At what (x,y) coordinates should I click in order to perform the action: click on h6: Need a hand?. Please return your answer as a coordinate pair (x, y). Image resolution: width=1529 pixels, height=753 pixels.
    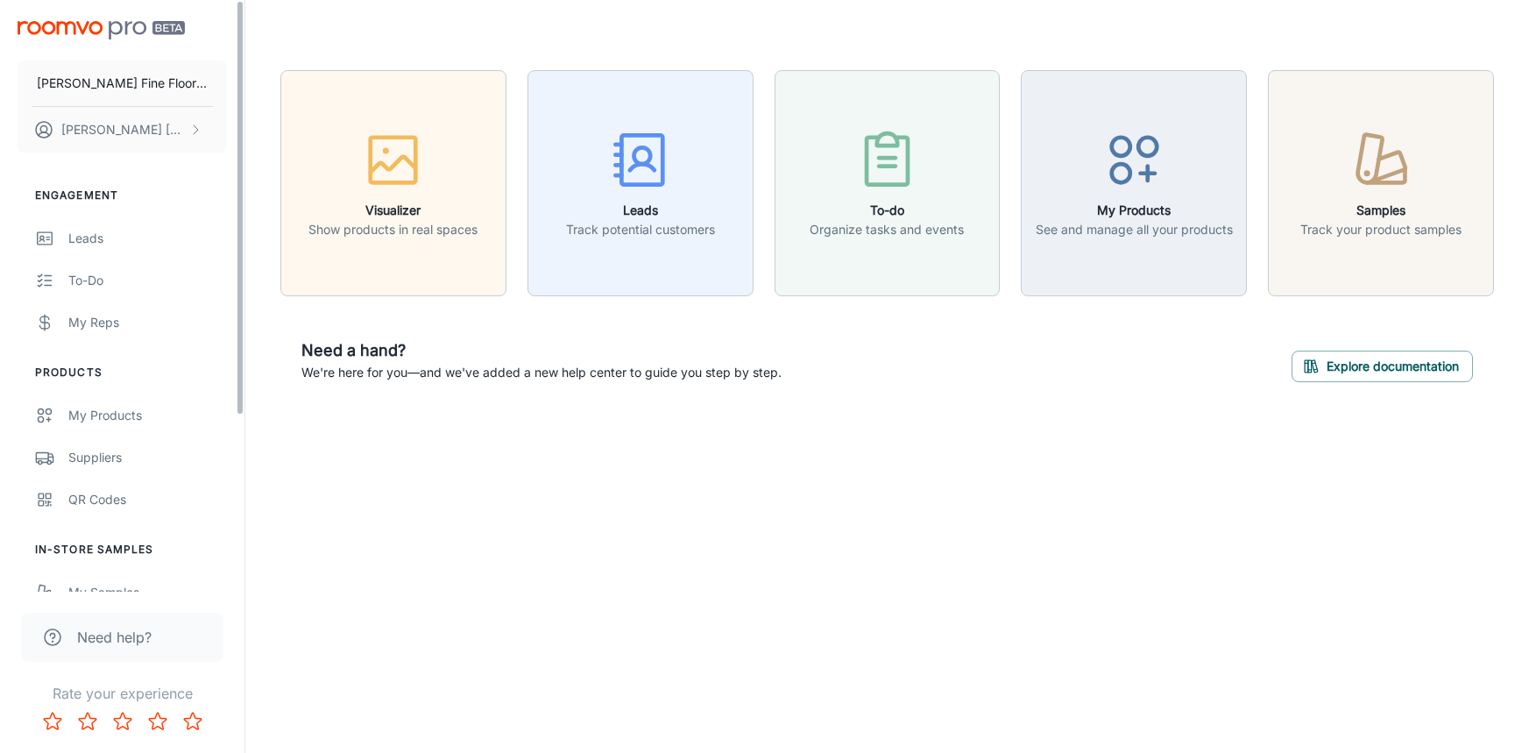
    Looking at the image, I should click on (541, 350).